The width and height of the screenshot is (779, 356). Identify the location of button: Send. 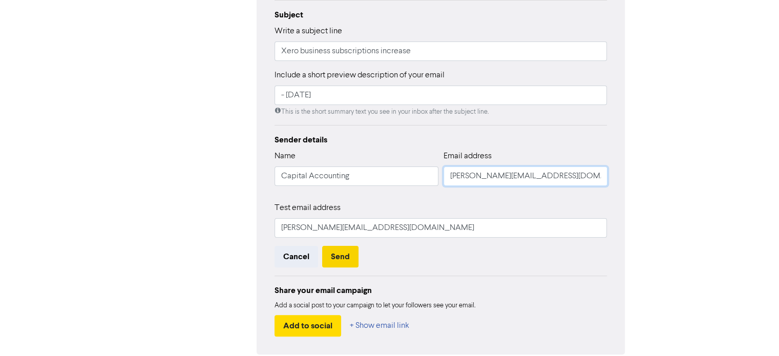
(340, 257).